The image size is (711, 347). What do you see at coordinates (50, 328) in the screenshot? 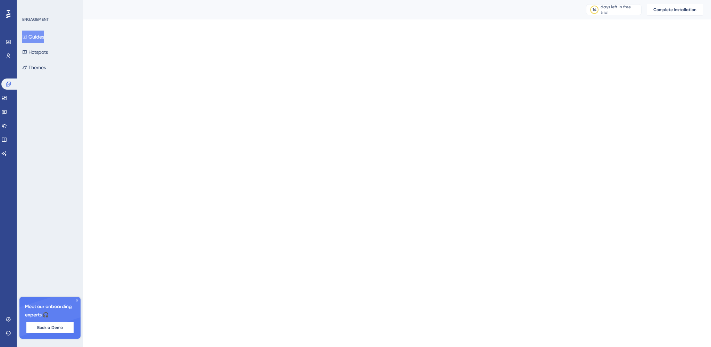
I see `span: Book a Demo` at bounding box center [50, 328].